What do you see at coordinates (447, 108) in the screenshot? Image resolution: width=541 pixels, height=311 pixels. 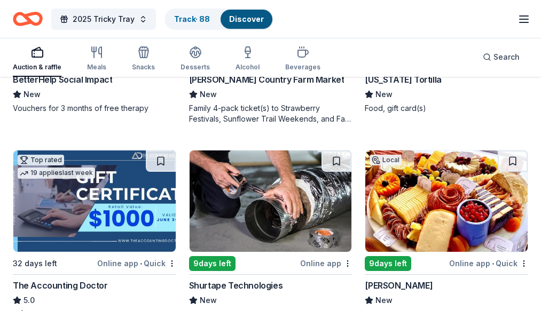 I see `div: Food, gift card(s)` at bounding box center [447, 108].